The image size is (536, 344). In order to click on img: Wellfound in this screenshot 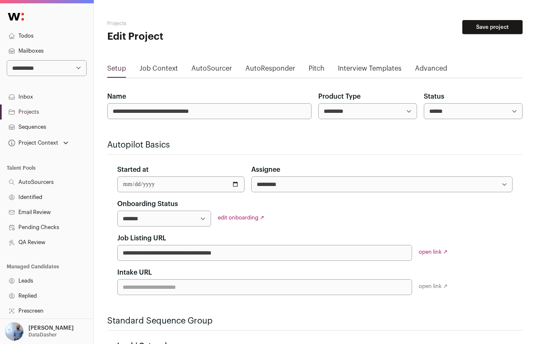, I will do `click(16, 17)`.